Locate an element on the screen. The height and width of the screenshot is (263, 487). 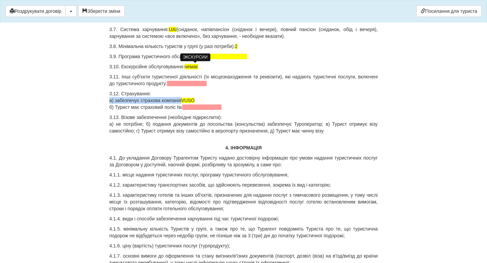
a: Посилання для туриста is located at coordinates (448, 11).